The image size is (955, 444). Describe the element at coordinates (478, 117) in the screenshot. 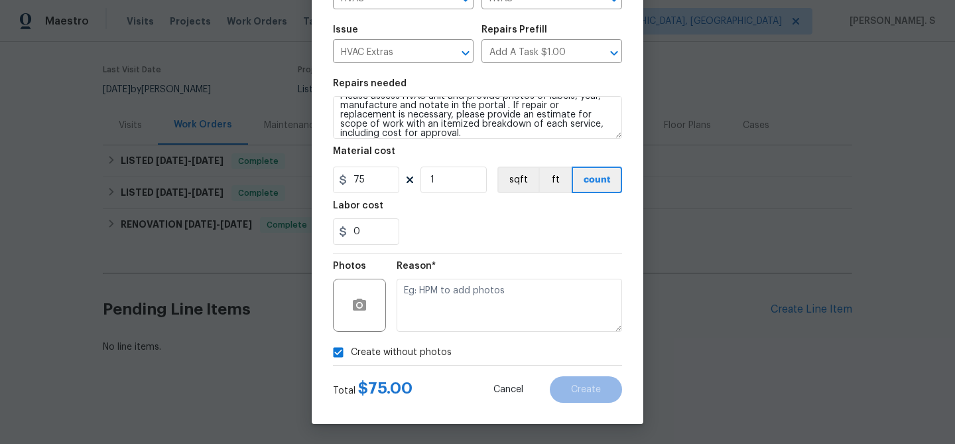

I see `textarea: Feedback received that the outdoor unit is completely frozen. Please assess HVAC unit and provide...` at that location.